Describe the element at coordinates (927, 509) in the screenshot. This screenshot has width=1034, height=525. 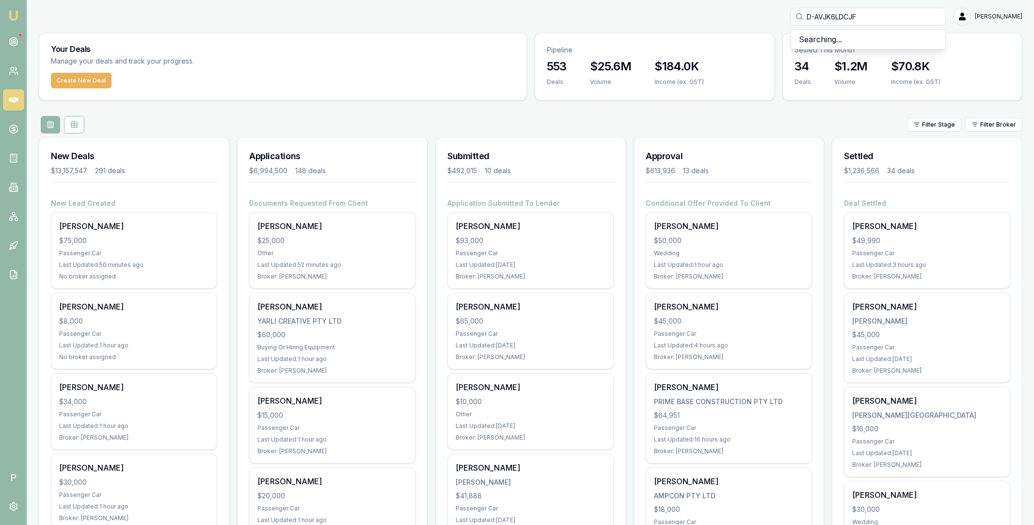
I see `div: $30,000` at that location.